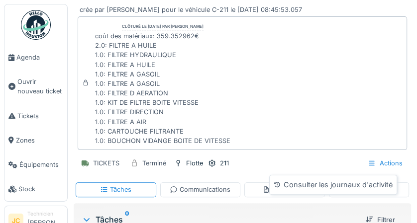 The width and height of the screenshot is (417, 223). Describe the element at coordinates (39, 140) in the screenshot. I see `span: Zones` at that location.